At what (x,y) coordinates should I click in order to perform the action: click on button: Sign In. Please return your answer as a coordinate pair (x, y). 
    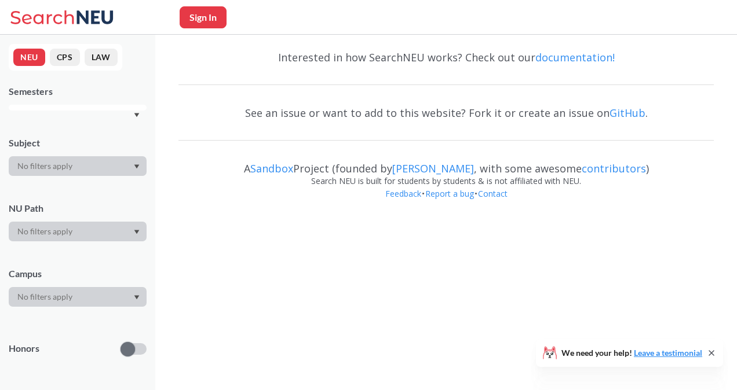
    Looking at the image, I should click on (203, 17).